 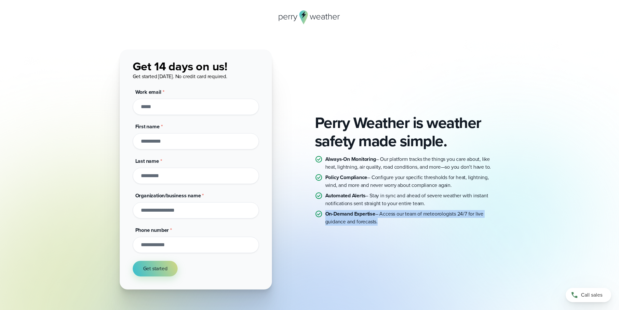 I want to click on strong: On-Demand Expertise, so click(x=351, y=214).